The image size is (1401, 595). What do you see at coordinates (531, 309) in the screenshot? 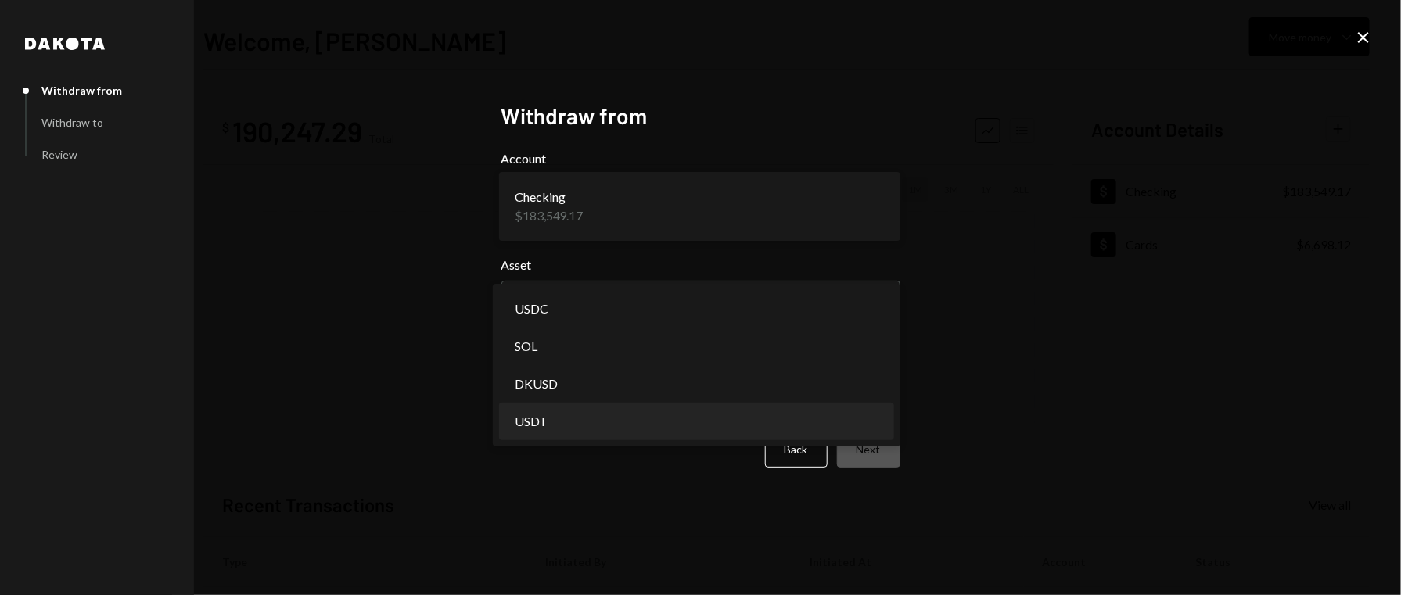
I see `span: USDC` at bounding box center [531, 309].